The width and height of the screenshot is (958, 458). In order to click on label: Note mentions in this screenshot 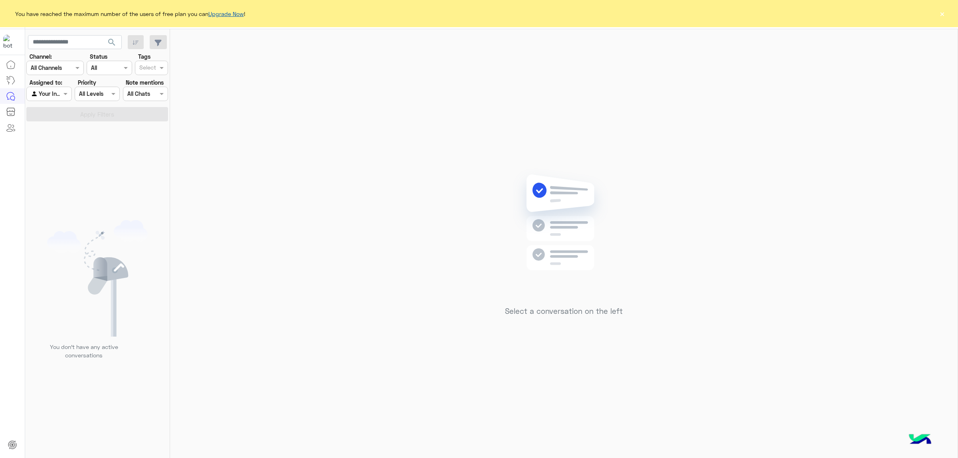, I will do `click(144, 82)`.